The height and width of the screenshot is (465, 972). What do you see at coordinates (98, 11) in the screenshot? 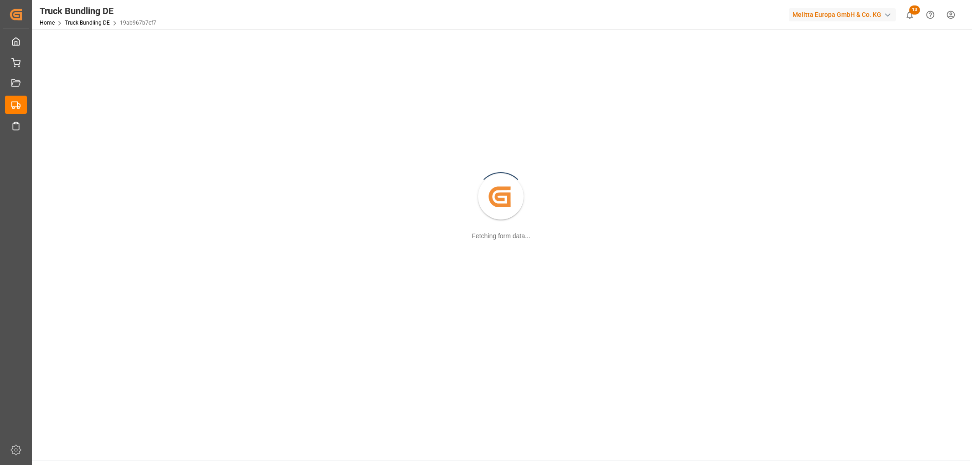
I see `div: Truck Bundling DE` at bounding box center [98, 11].